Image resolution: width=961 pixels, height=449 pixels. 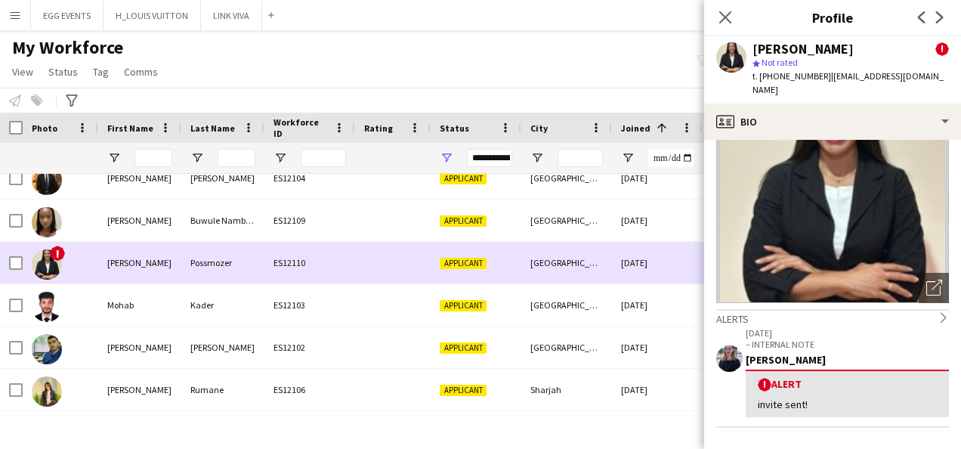 What do you see at coordinates (847, 384) in the screenshot?
I see `div: Alert` at bounding box center [847, 384].